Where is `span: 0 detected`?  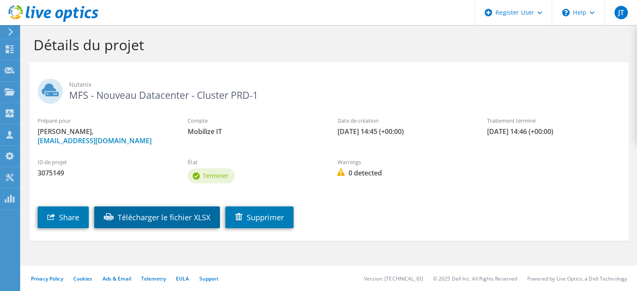
span: 0 detected is located at coordinates (403, 173).